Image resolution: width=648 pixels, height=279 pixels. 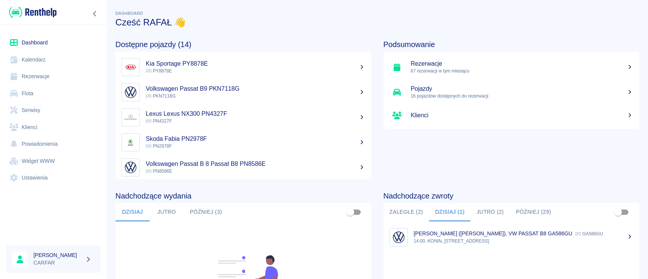 I want to click on a: Widget WWW, so click(x=53, y=161).